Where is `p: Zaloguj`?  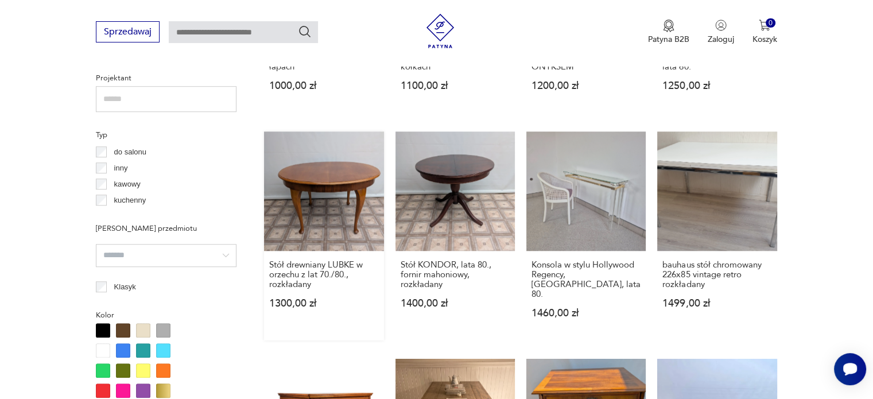 p: Zaloguj is located at coordinates (721, 39).